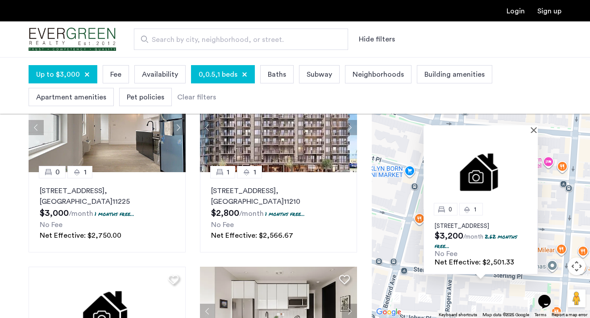  Describe the element at coordinates (196, 97) in the screenshot. I see `div: Clear filters` at that location.